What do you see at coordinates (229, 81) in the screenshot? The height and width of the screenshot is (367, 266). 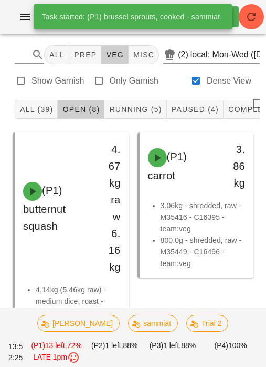 I see `label: Dense View` at bounding box center [229, 81].